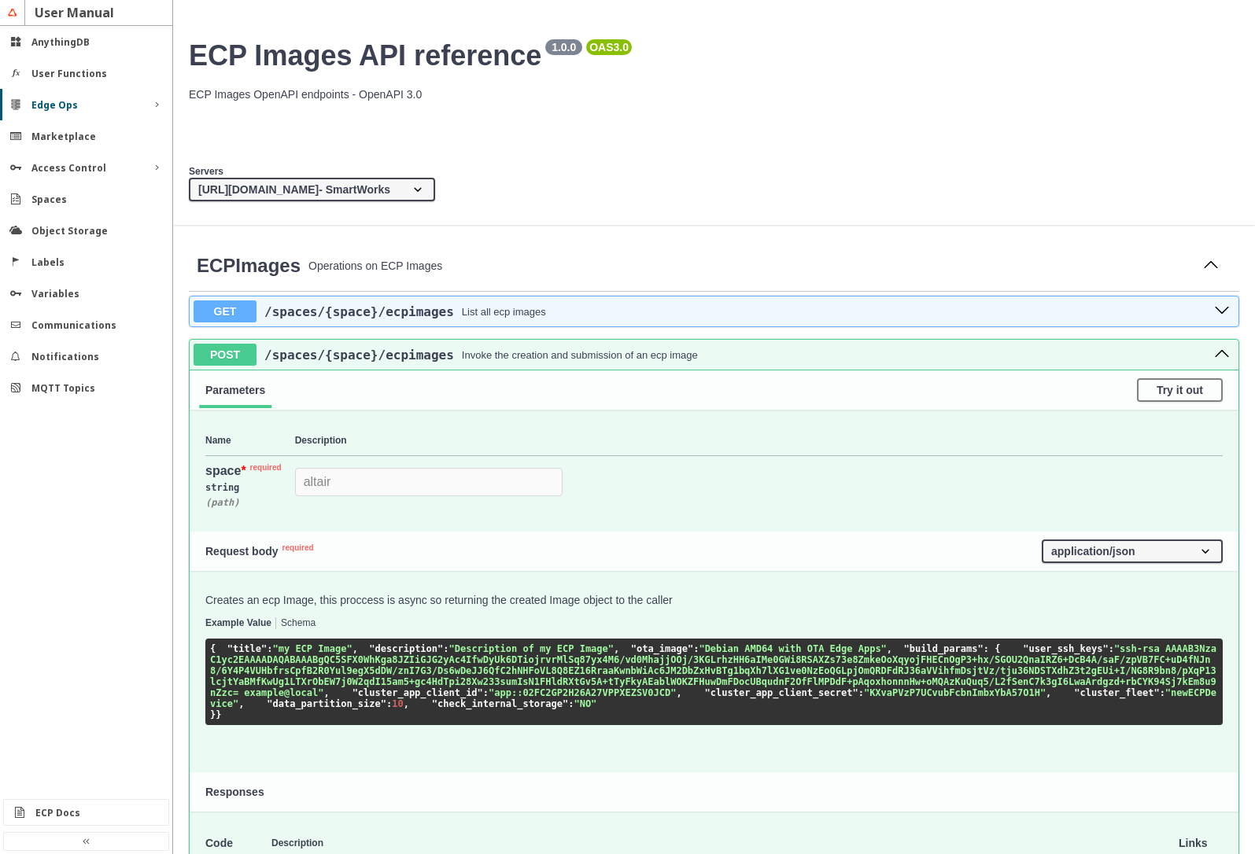 This screenshot has width=1255, height=854. I want to click on span: "app::02FC2GP2H26A27VPPXEZSV0JCD", so click(582, 693).